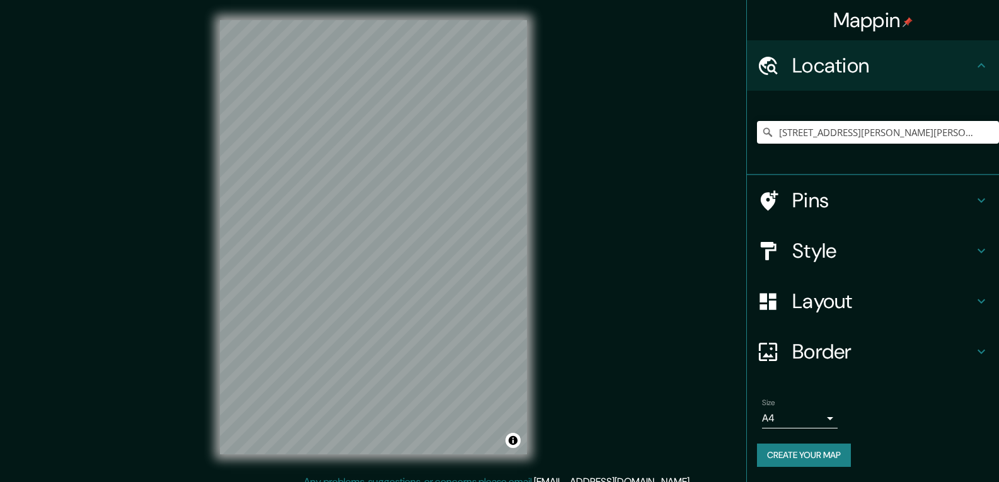  What do you see at coordinates (873, 200) in the screenshot?
I see `div: Pins` at bounding box center [873, 200].